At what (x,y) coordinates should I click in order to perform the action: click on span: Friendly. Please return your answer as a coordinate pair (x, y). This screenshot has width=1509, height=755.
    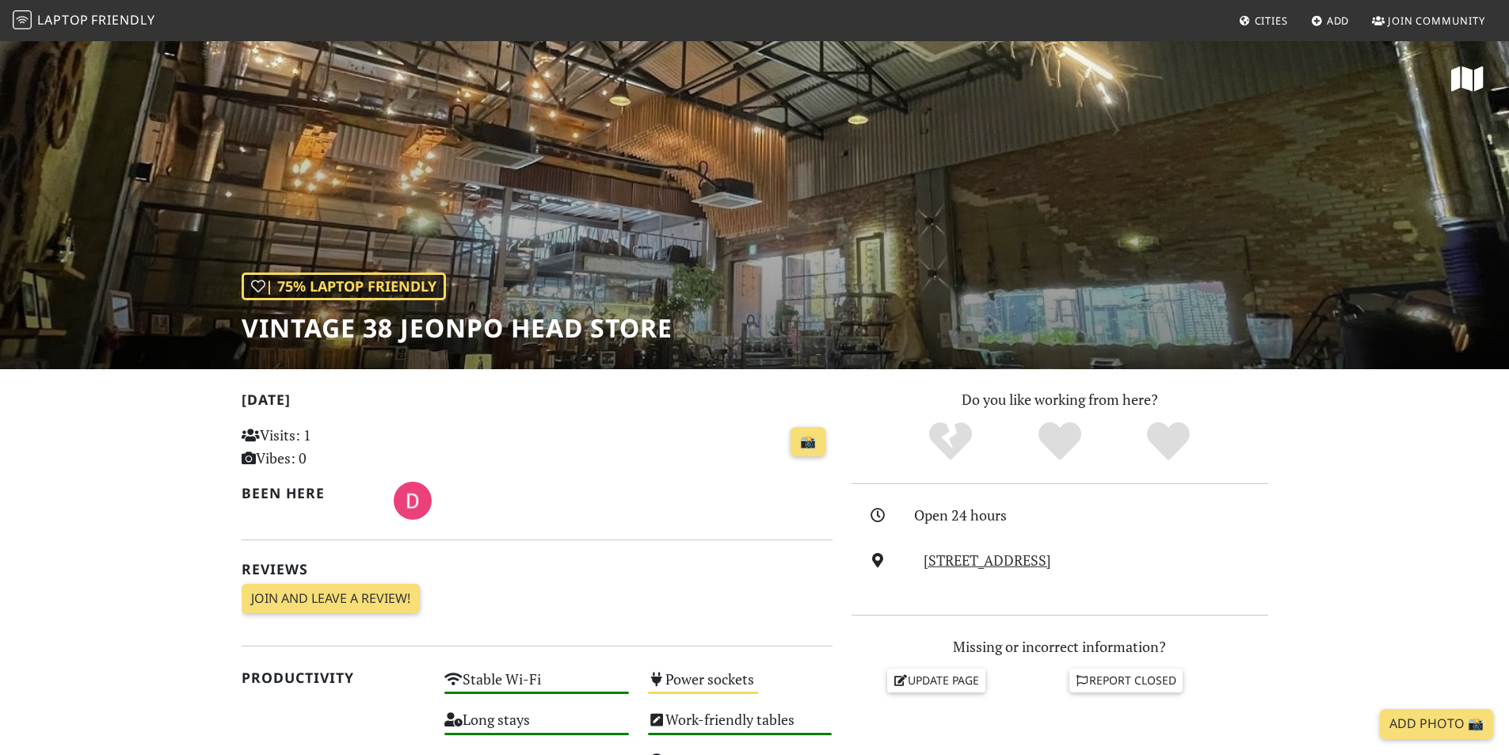
    Looking at the image, I should click on (123, 20).